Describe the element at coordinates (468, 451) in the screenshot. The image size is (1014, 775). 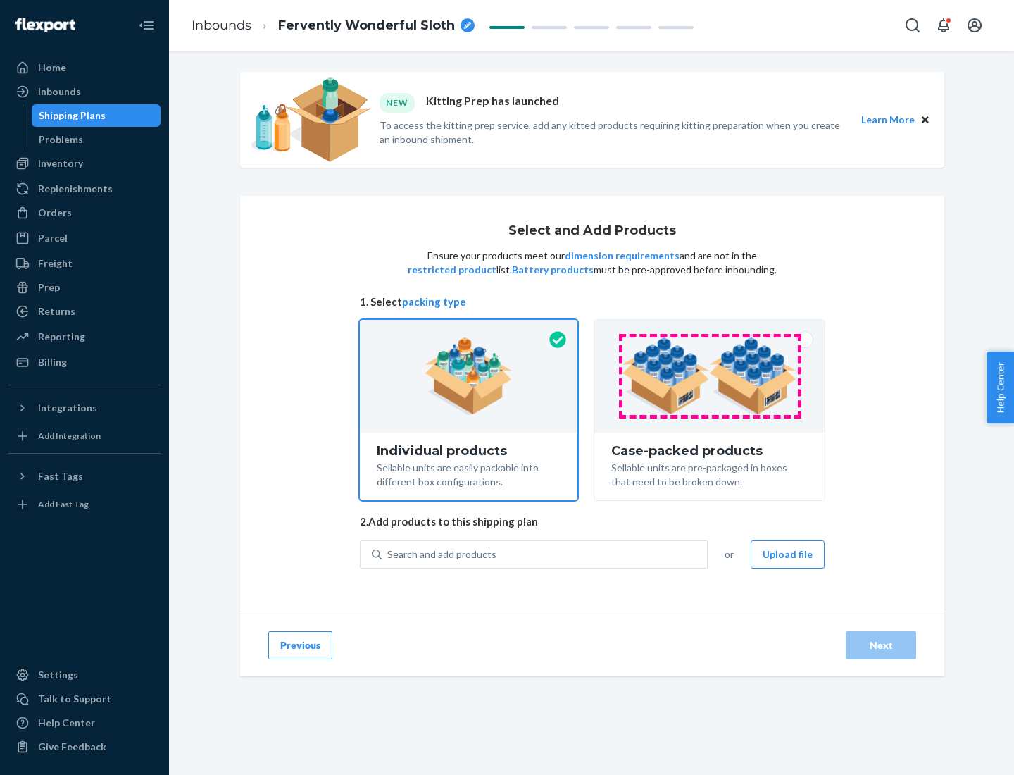
I see `div: Individual products` at that location.